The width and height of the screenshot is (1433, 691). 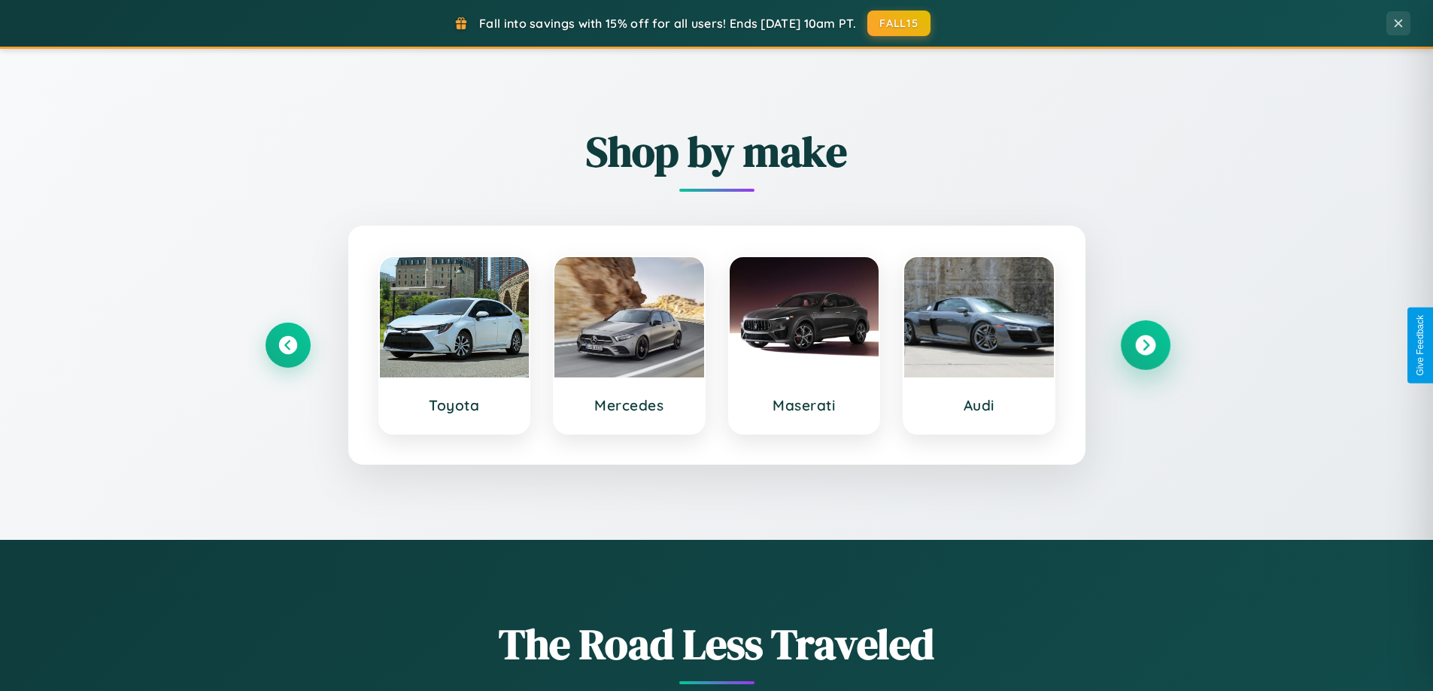 I want to click on h3: Mercedes, so click(x=629, y=405).